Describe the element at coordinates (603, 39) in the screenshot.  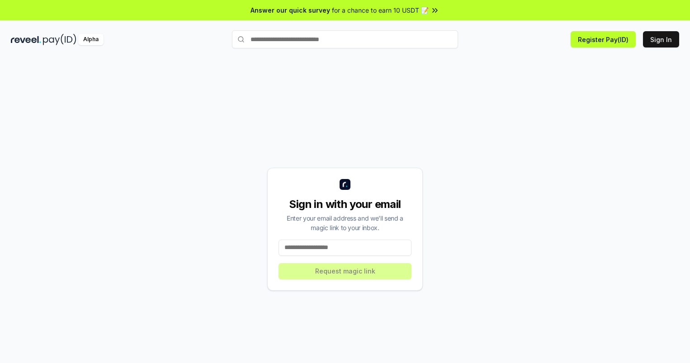
I see `button: Register Pay(ID)` at that location.